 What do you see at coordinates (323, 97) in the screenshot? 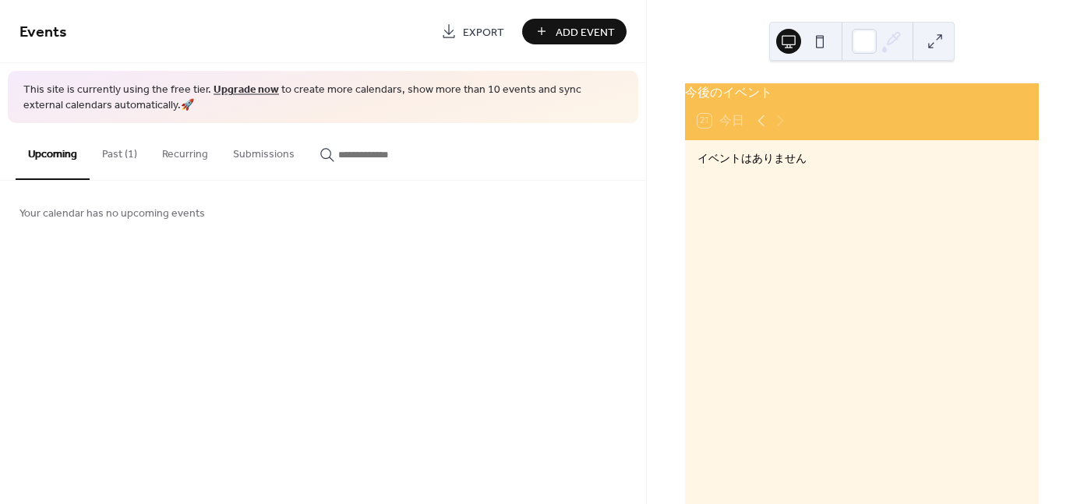
I see `span: This site is currently using the free tier. to create more calendars, show more than 10 events an...` at bounding box center [323, 97].